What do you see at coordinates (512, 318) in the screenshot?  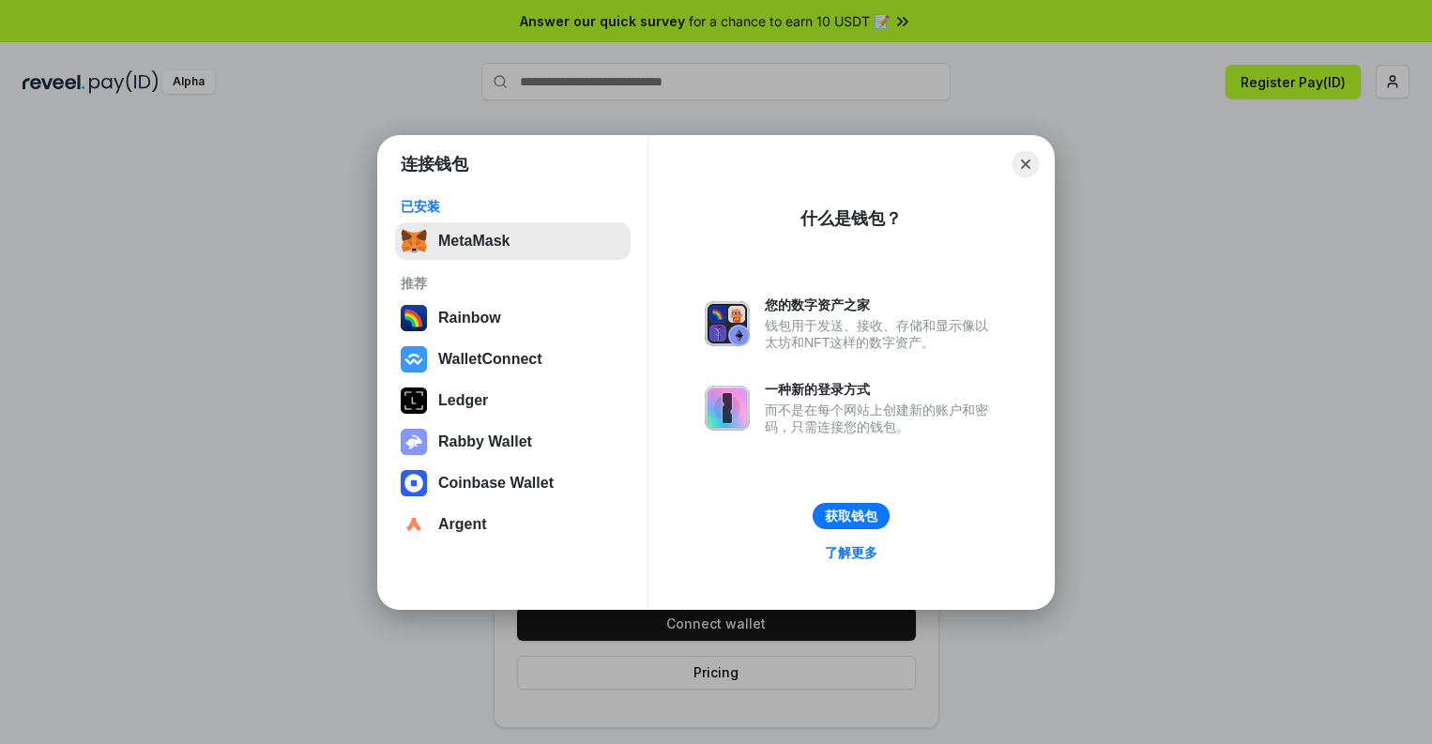 I see `button: Rainbow` at bounding box center [512, 318].